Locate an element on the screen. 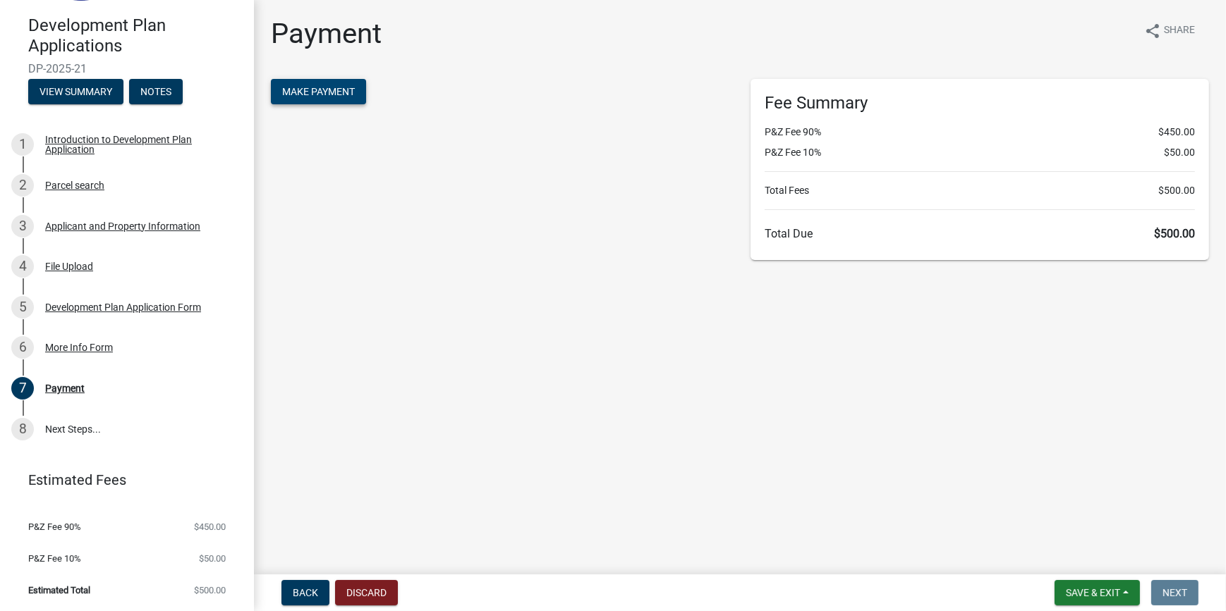  div: 7 is located at coordinates (23, 389).